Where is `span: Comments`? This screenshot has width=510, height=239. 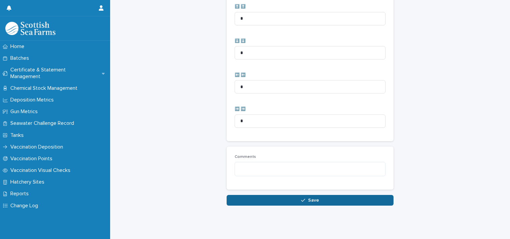 span: Comments is located at coordinates (245, 157).